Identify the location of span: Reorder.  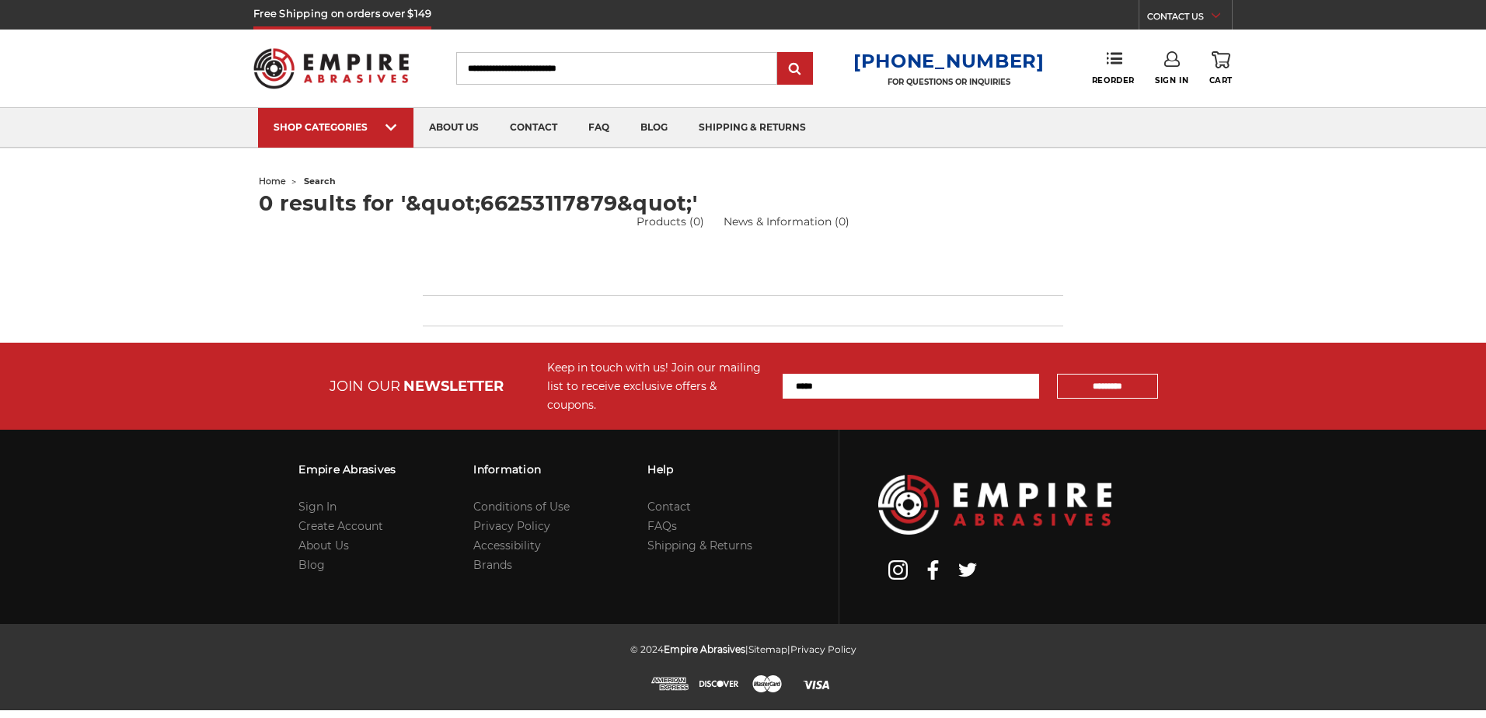
(1113, 80).